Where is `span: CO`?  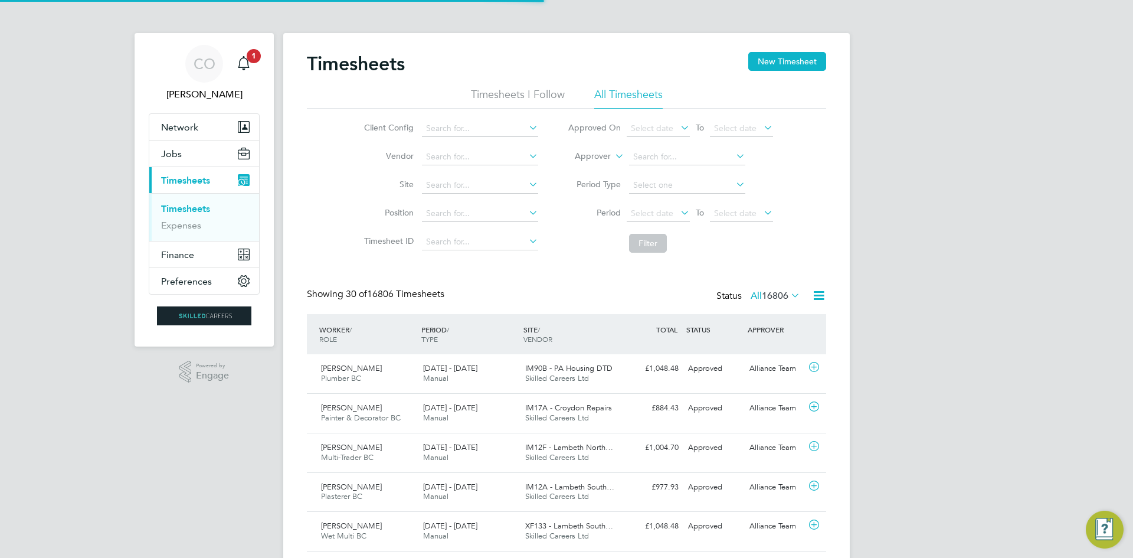 span: CO is located at coordinates (204, 64).